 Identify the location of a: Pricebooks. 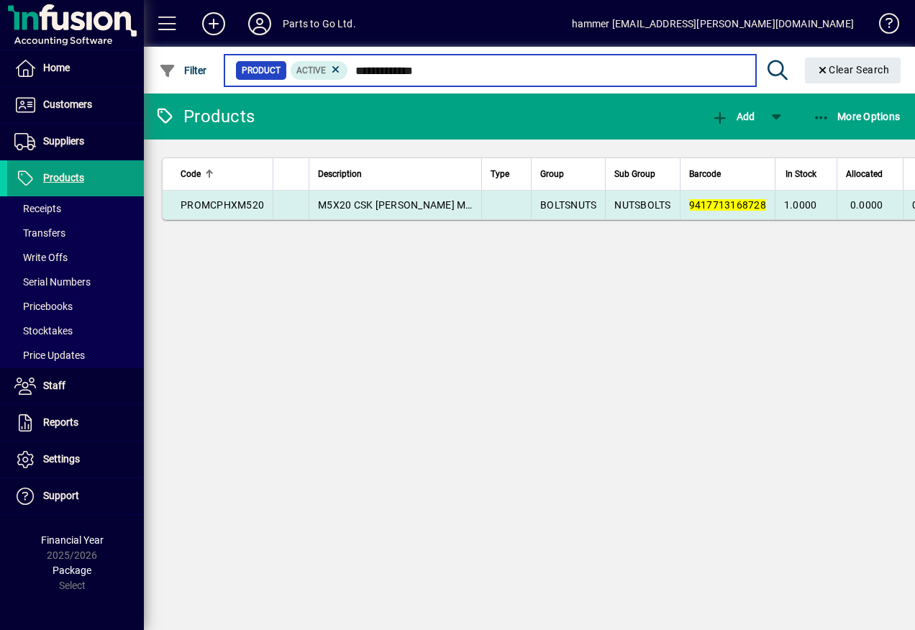
(76, 306).